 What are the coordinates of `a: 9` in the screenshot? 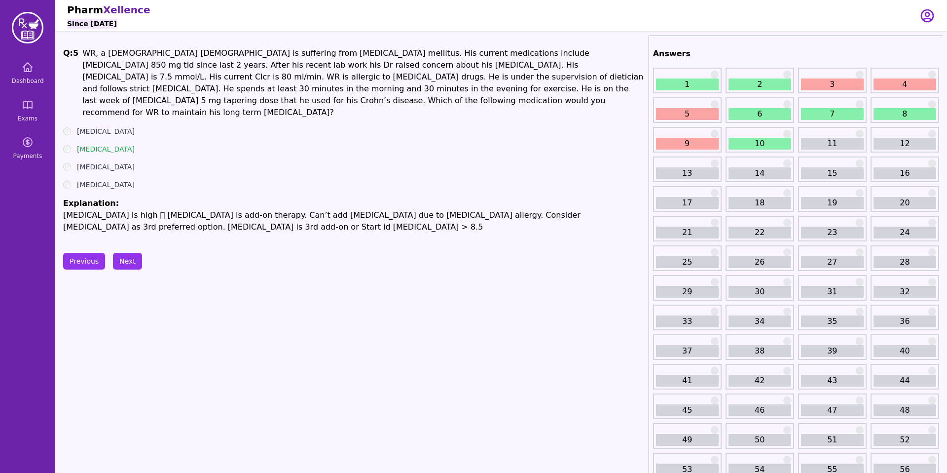 It's located at (687, 144).